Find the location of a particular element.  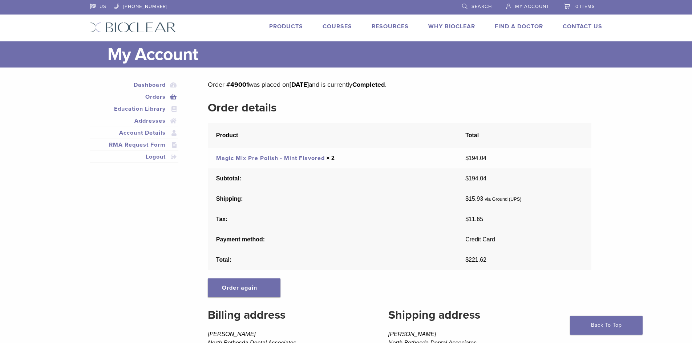

th: Shipping: is located at coordinates (332, 199).